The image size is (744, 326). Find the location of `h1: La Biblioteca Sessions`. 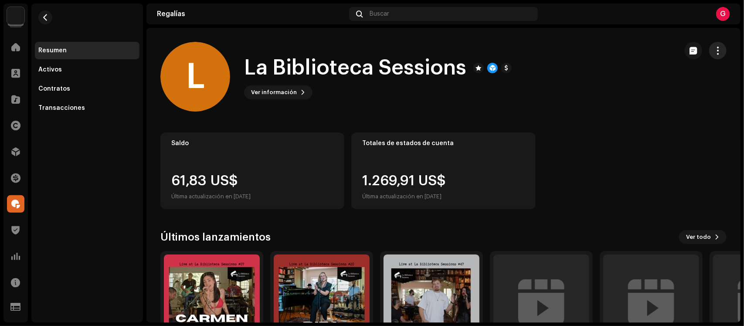

h1: La Biblioteca Sessions is located at coordinates (355, 68).